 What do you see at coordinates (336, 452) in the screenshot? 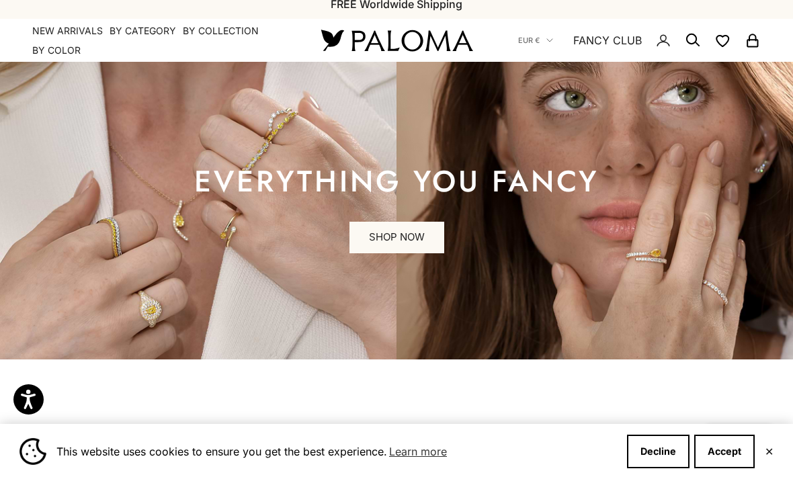
I see `span: This website uses cookies to ensure you get the best experience.` at bounding box center [336, 452].